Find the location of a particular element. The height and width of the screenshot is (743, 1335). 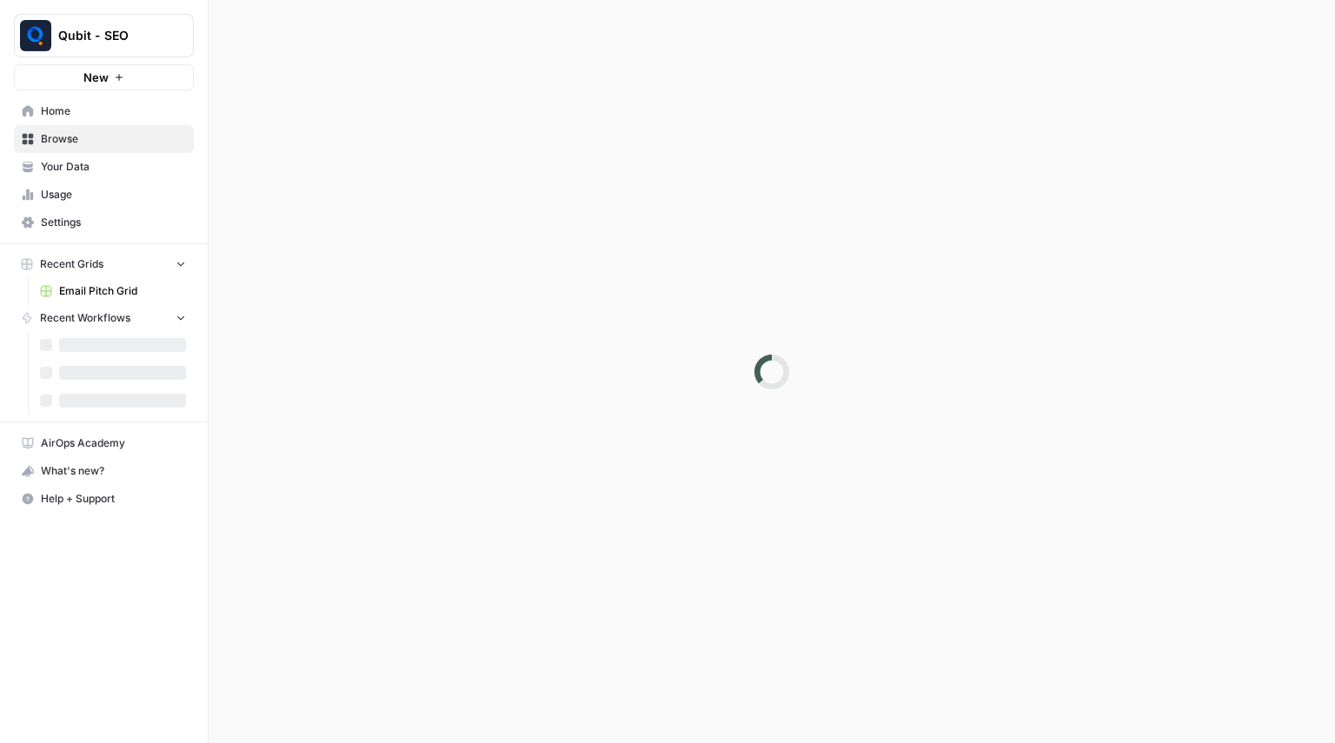

a: Settings is located at coordinates (103, 222).